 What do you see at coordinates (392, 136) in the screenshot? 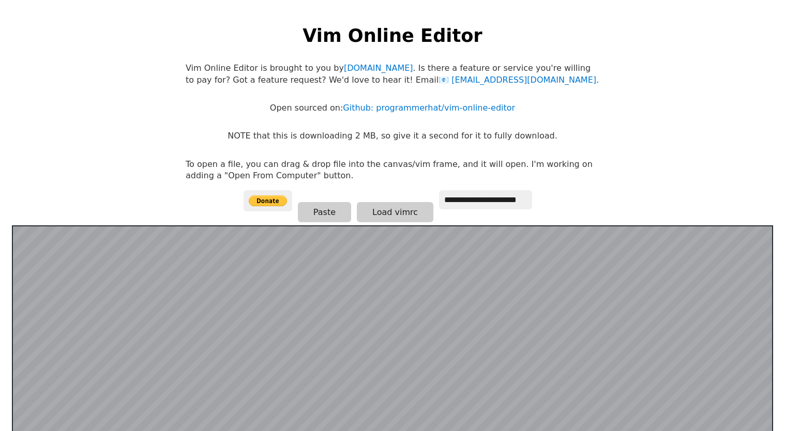
I see `p: NOTE that this is downloading 2 MB, so give it a second for it to fully download.` at bounding box center [392, 136].